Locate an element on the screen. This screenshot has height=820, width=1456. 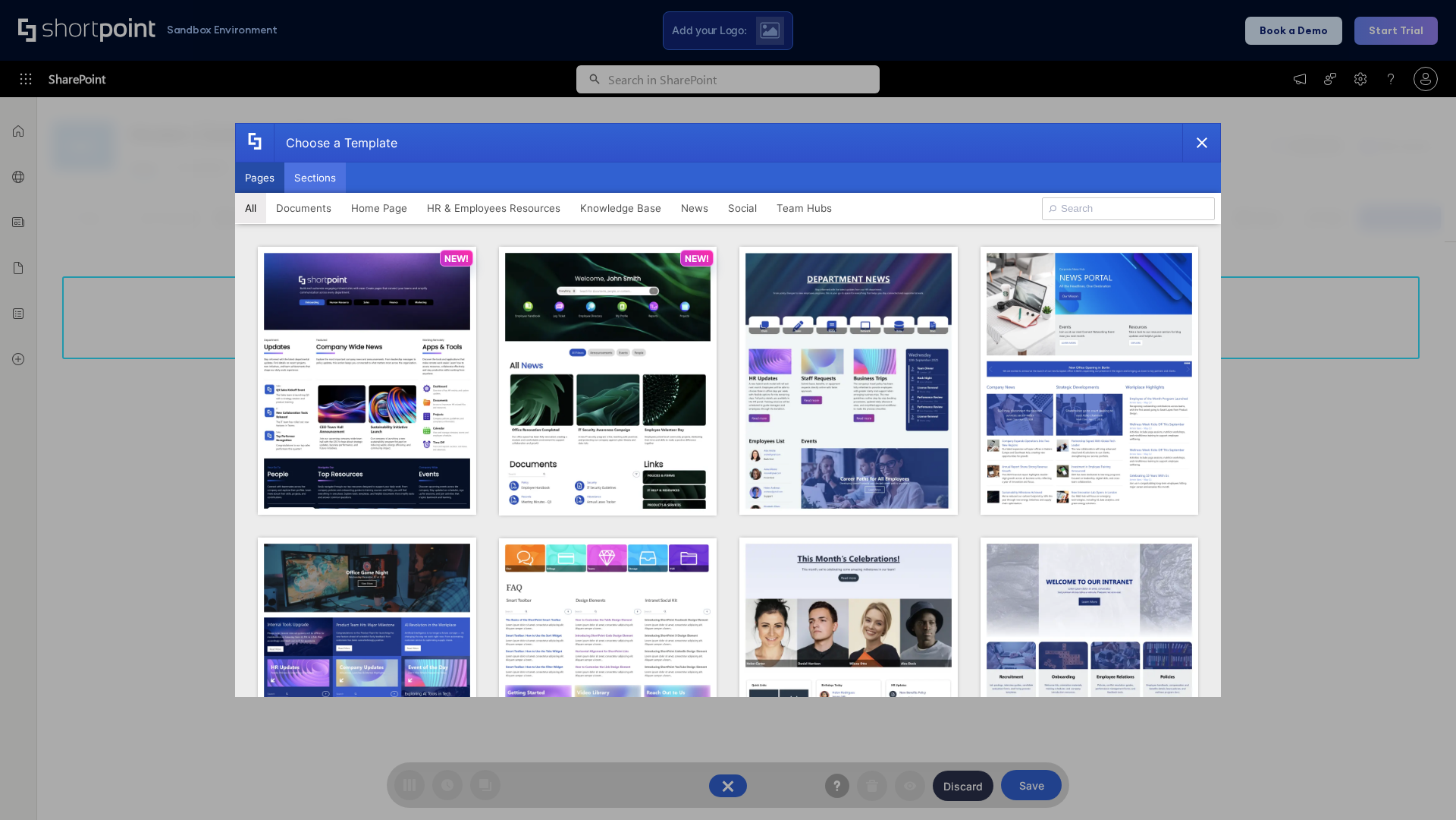
button: Pages is located at coordinates (259, 178).